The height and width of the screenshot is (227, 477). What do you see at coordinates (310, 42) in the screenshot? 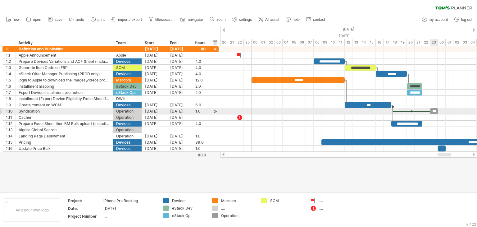
I see `div: 07` at bounding box center [310, 42].